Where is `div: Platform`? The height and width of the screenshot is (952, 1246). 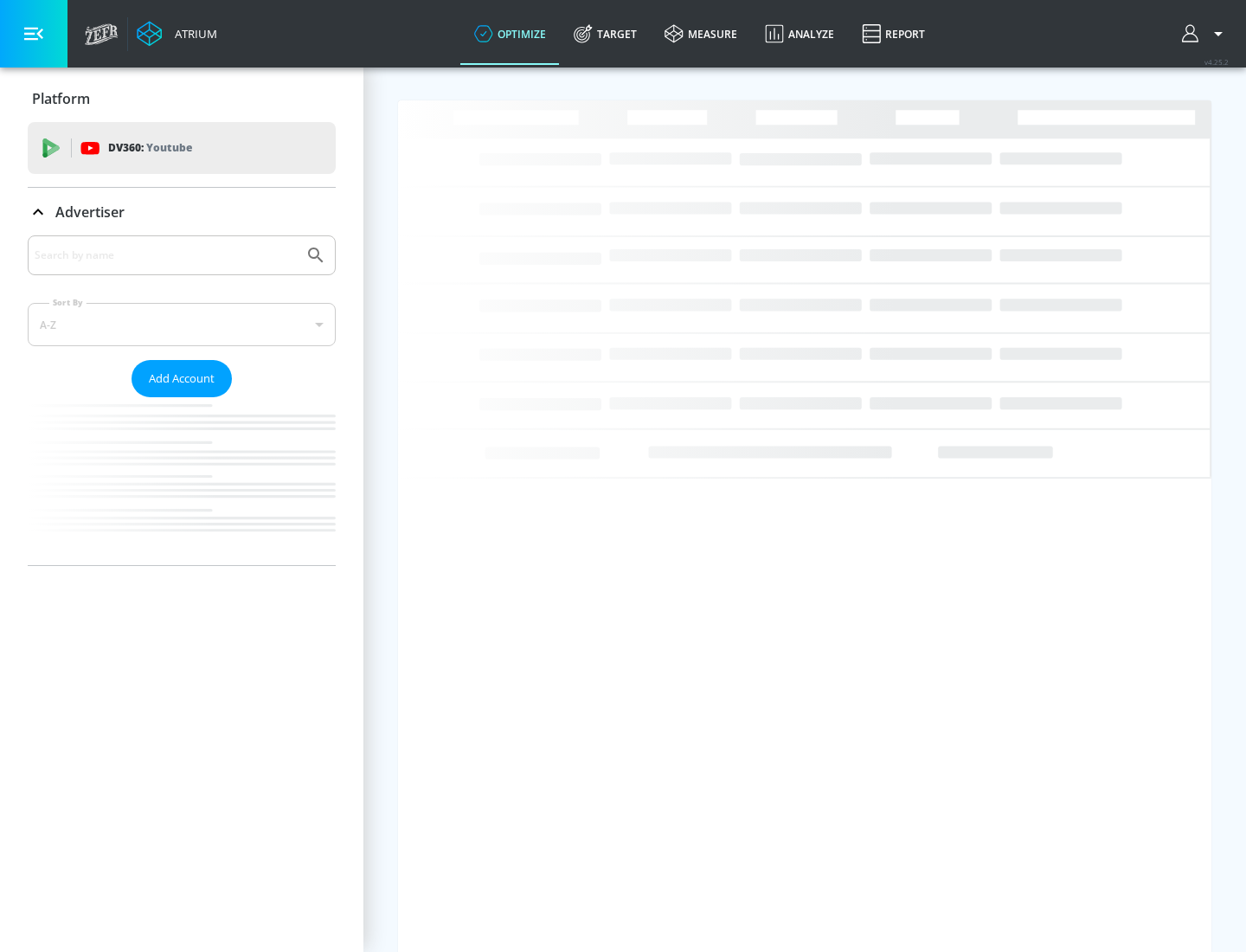 div: Platform is located at coordinates (182, 99).